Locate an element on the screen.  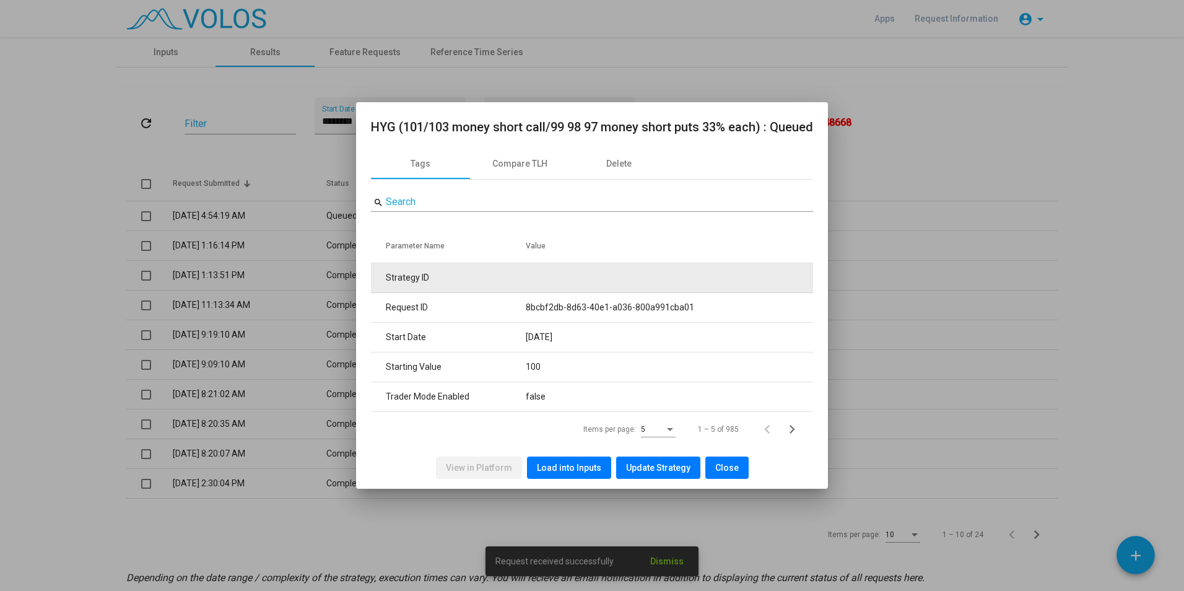
span: Update Strategy is located at coordinates (658, 468).